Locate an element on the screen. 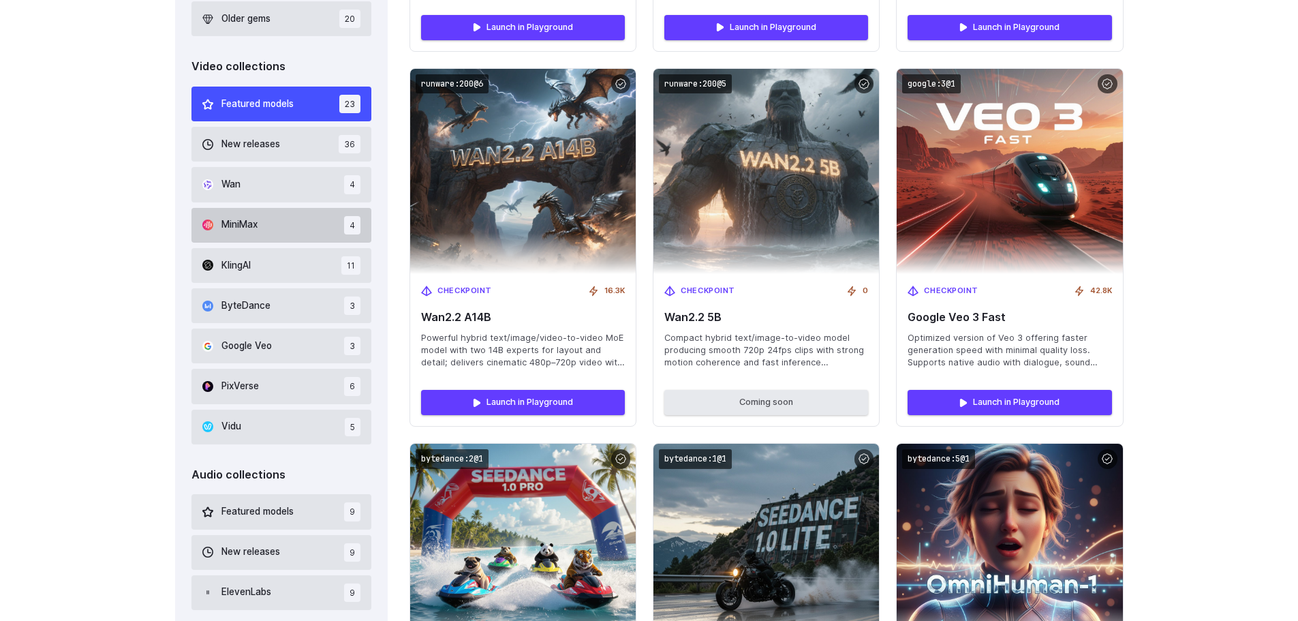 The image size is (1298, 621). button: KlingAI 11 is located at coordinates (281, 265).